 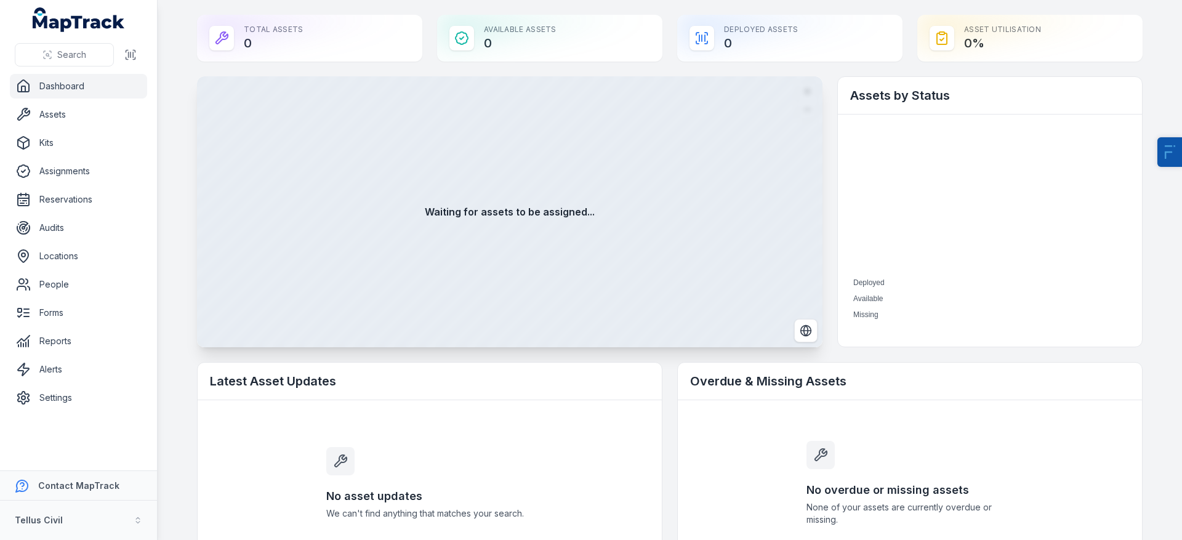 I want to click on a: People, so click(x=78, y=284).